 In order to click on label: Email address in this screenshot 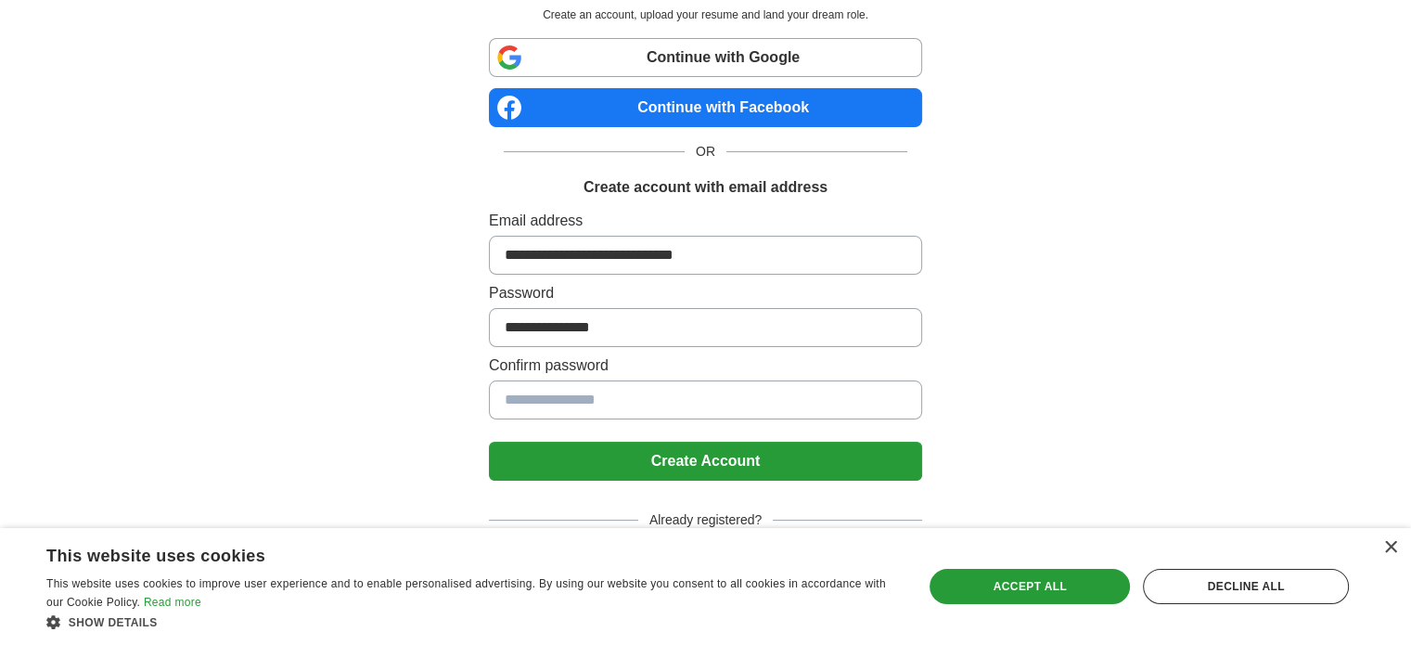, I will do `click(705, 221)`.